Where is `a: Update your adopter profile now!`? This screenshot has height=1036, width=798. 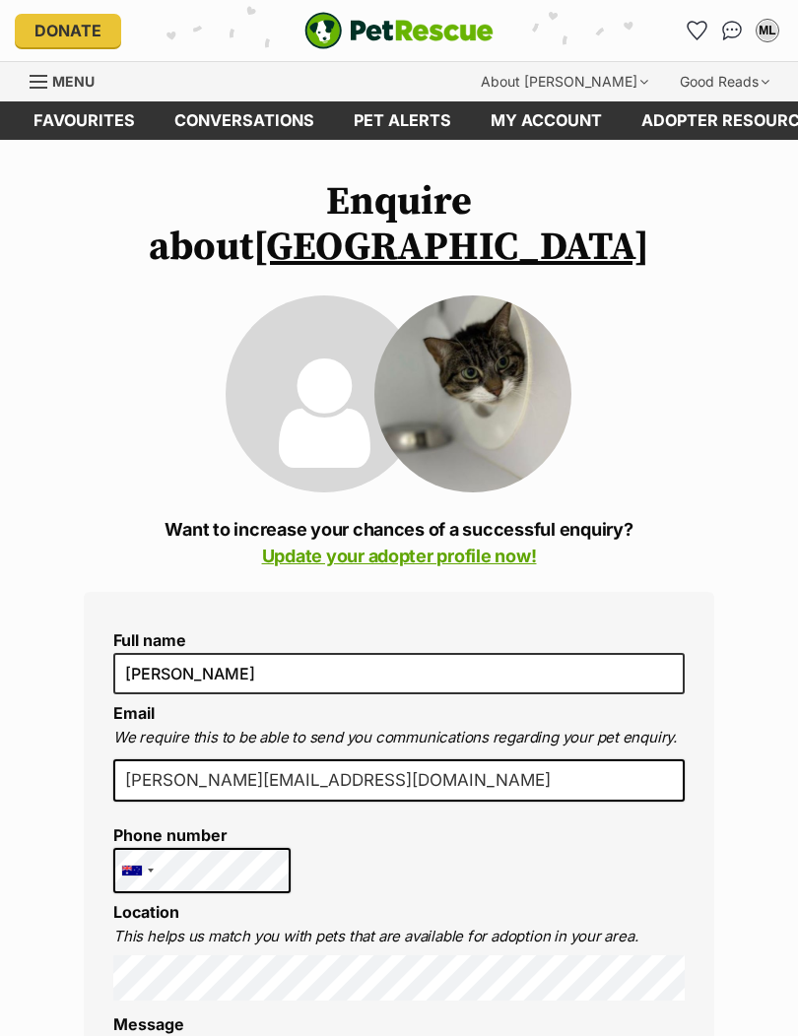
a: Update your adopter profile now! is located at coordinates (399, 555).